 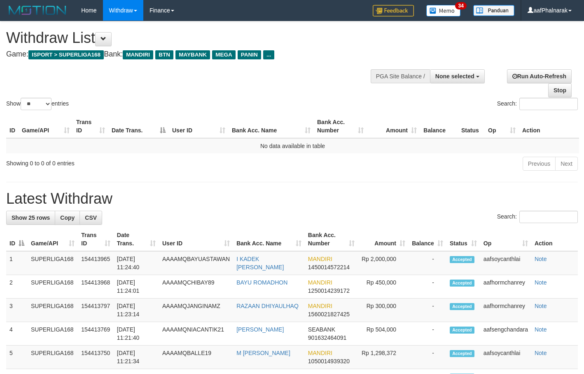 I want to click on a: Show 25 rows, so click(x=30, y=218).